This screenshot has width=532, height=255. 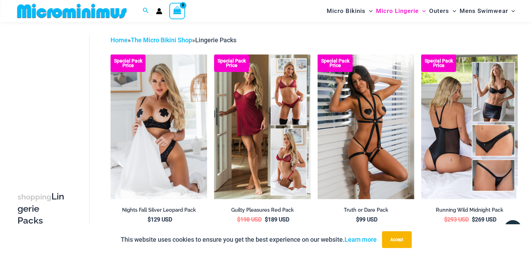 What do you see at coordinates (262, 212) in the screenshot?
I see `a: Guilty Pleasures Red Pack` at bounding box center [262, 212].